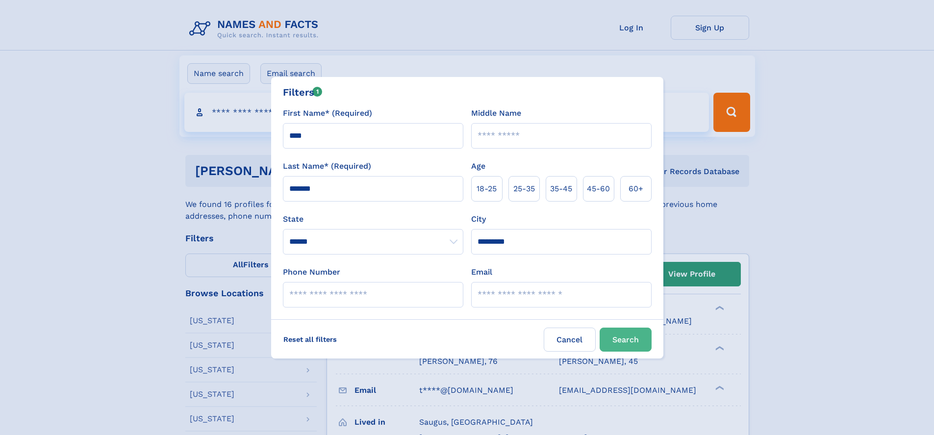 Image resolution: width=934 pixels, height=435 pixels. What do you see at coordinates (486, 189) in the screenshot?
I see `span: 18‑25` at bounding box center [486, 189].